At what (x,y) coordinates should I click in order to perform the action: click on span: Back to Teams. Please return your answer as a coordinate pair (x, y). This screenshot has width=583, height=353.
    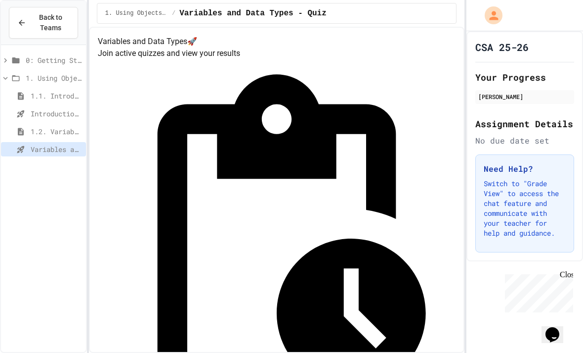
    Looking at the image, I should click on (51, 23).